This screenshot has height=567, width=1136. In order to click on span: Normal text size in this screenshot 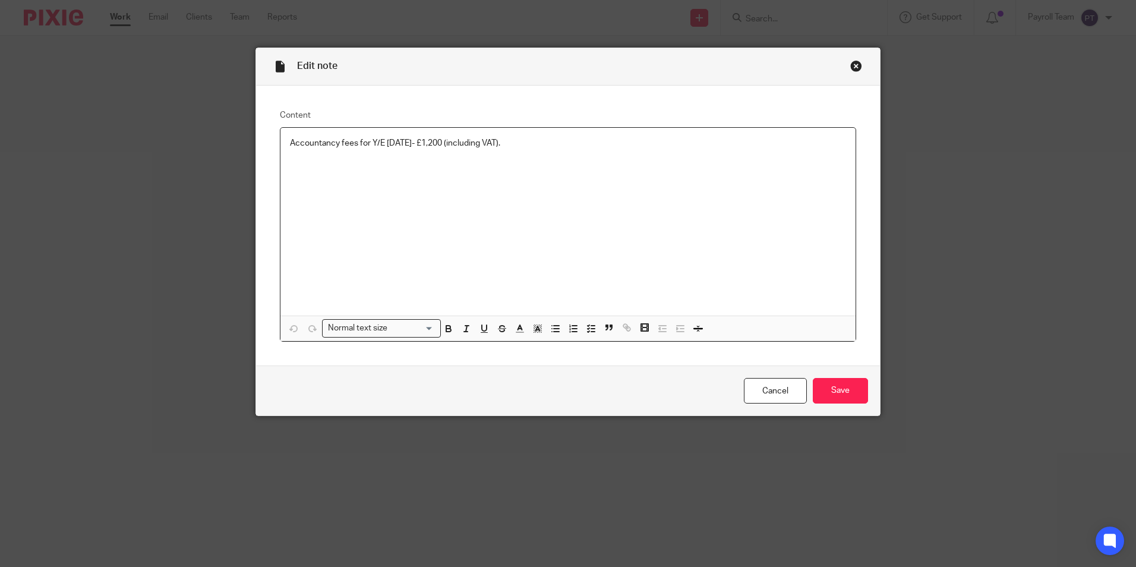, I will do `click(357, 328)`.